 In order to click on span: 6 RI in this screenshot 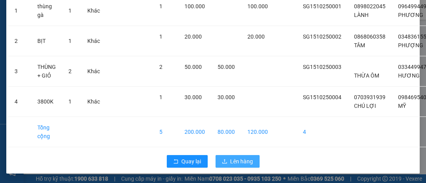, I will do `click(97, 43)`.